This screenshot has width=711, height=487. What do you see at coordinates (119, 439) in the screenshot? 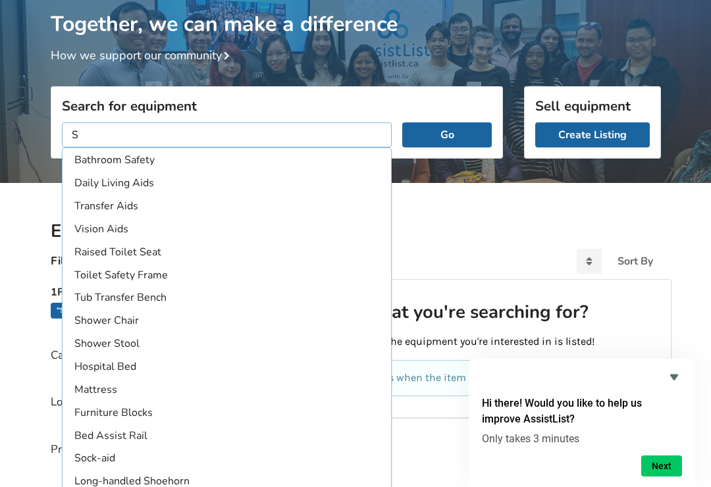
I see `div: Price` at bounding box center [119, 439].